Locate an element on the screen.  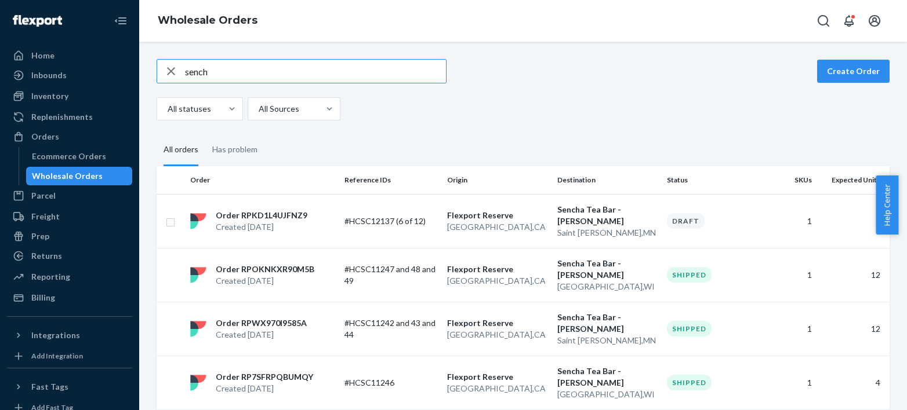
th: Destination is located at coordinates (608, 180).